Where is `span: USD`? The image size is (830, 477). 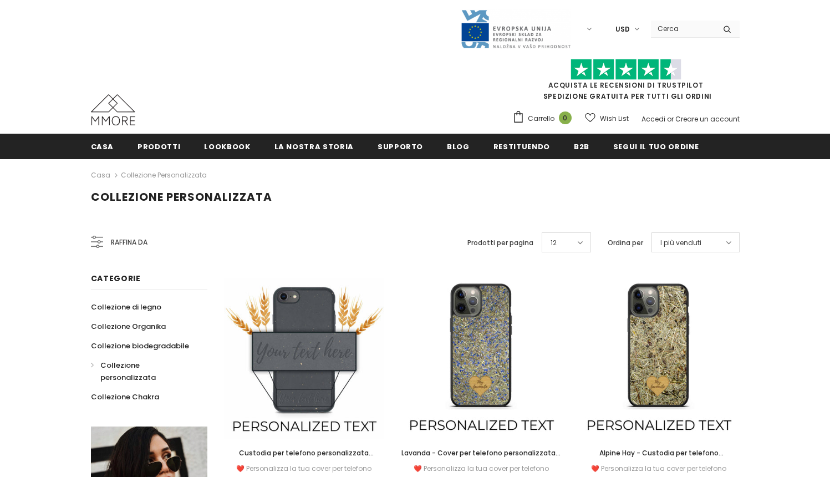 span: USD is located at coordinates (622, 29).